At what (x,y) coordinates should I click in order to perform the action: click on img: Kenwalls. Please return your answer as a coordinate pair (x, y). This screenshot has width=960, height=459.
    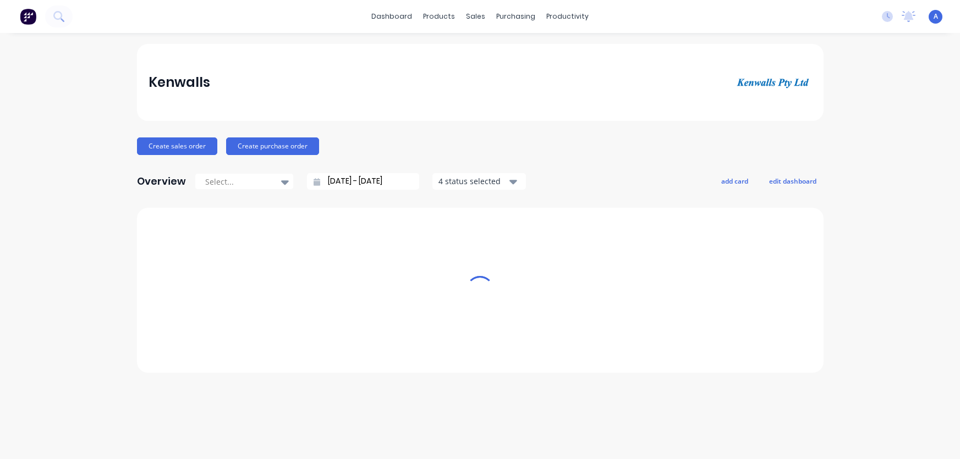
    Looking at the image, I should click on (773, 82).